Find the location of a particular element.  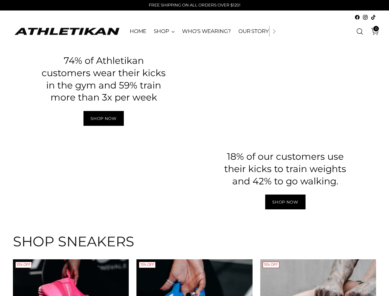

a: SHOP is located at coordinates (164, 31).